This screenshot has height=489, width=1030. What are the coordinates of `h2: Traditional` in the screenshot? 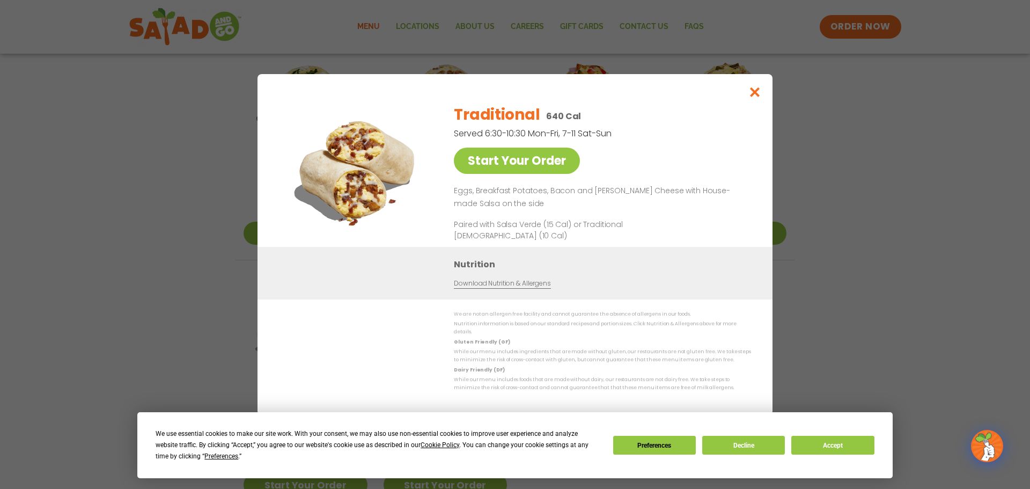 It's located at (497, 115).